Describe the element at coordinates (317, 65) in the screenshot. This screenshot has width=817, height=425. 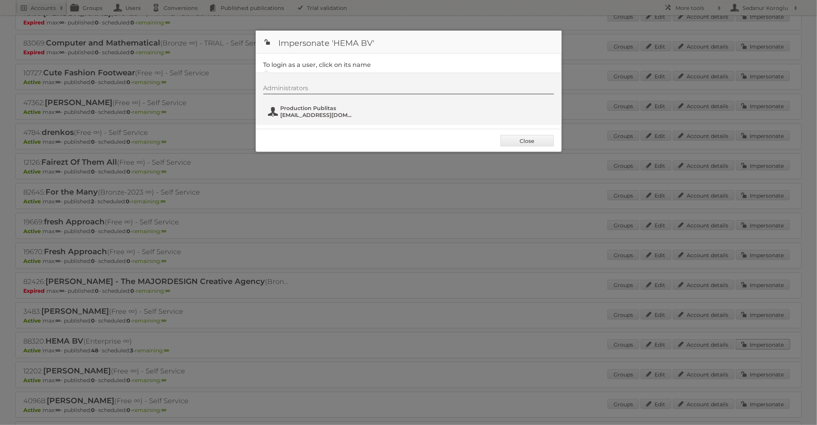
I see `legend: To login as a user, click on its name` at that location.